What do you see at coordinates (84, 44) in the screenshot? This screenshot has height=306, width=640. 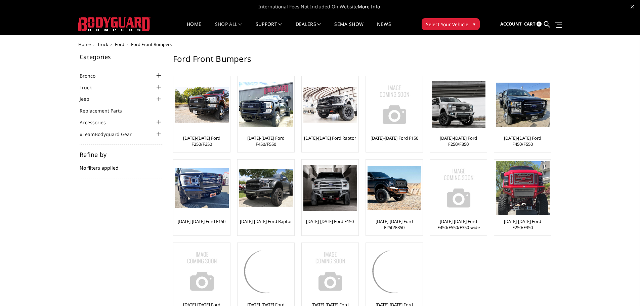 I see `span: Home` at bounding box center [84, 44].